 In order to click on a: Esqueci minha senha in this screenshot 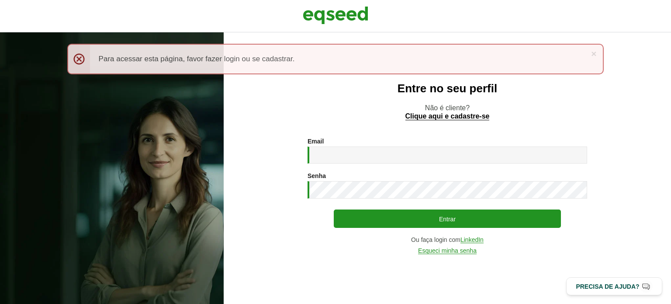, I will do `click(448, 250)`.